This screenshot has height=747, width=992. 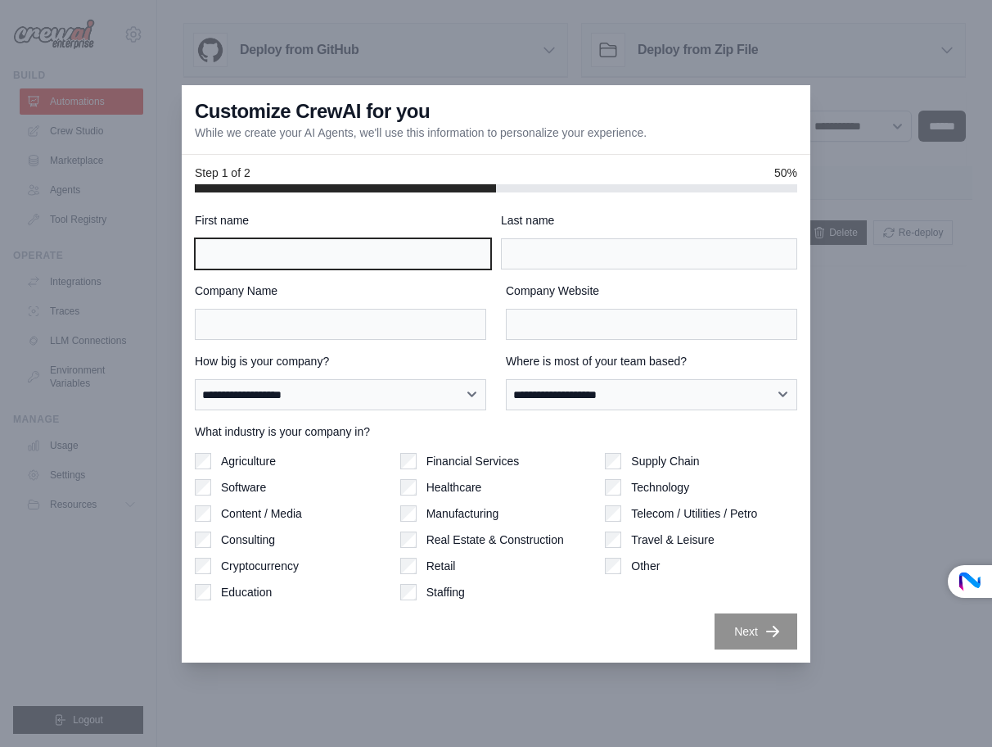 What do you see at coordinates (672, 540) in the screenshot?
I see `label: Travel & Leisure` at bounding box center [672, 540].